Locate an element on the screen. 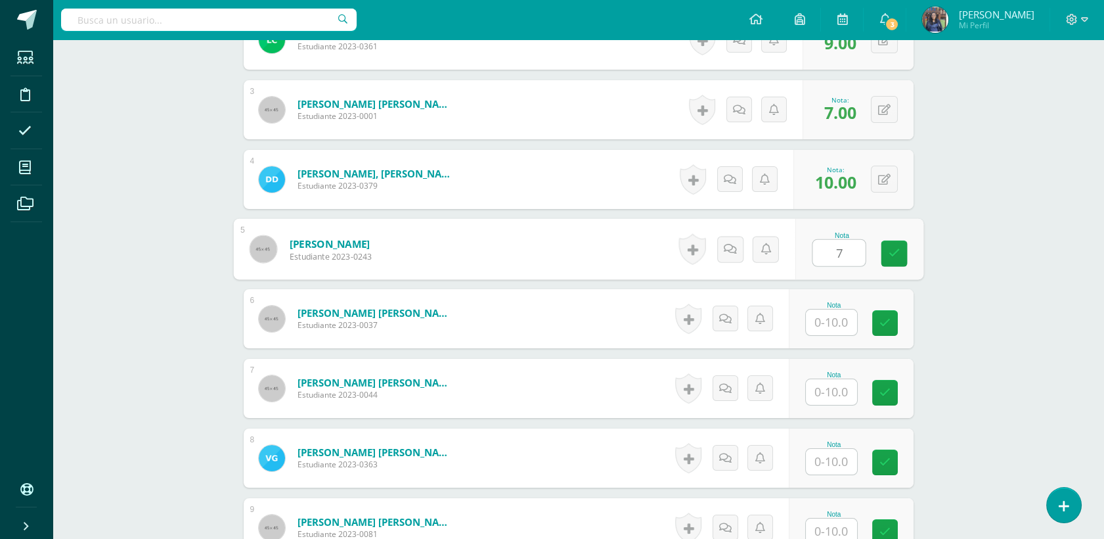 This screenshot has height=539, width=1104. span: Estudiante 2023-0379 is located at coordinates (376, 185).